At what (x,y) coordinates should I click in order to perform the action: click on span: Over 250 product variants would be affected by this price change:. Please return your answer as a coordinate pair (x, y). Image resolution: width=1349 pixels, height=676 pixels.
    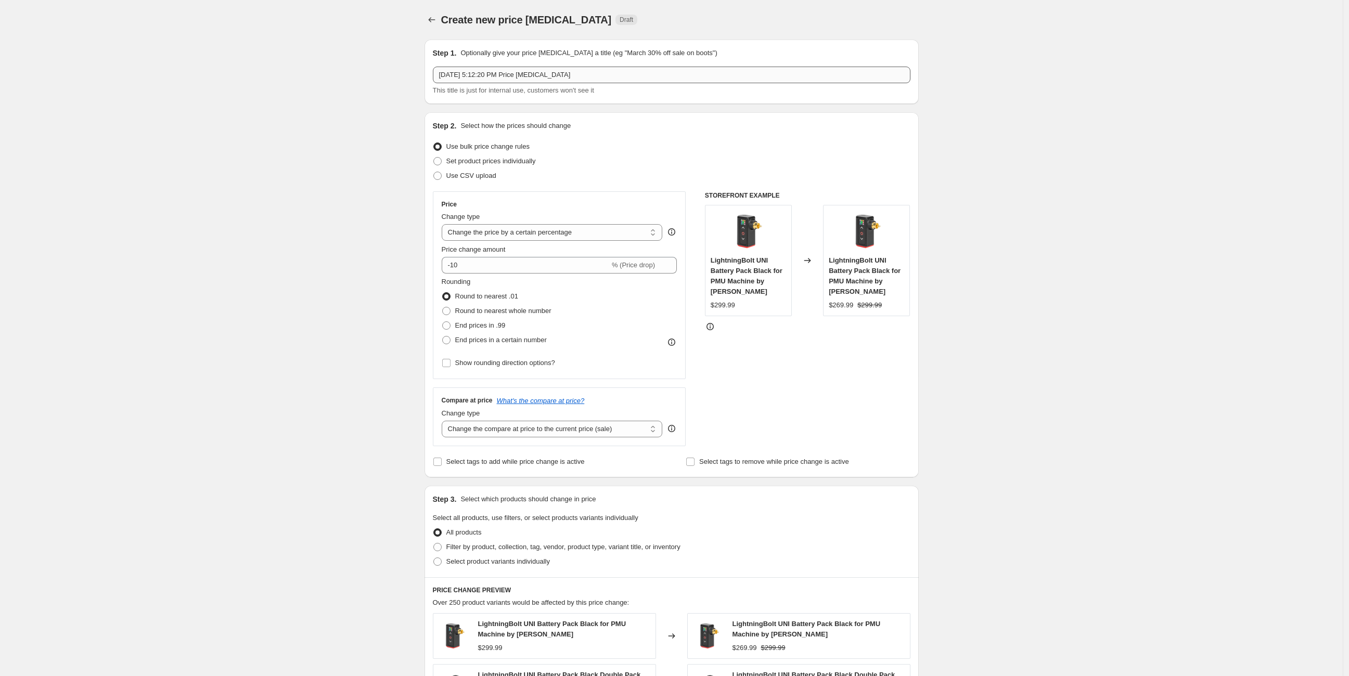
    Looking at the image, I should click on (531, 603).